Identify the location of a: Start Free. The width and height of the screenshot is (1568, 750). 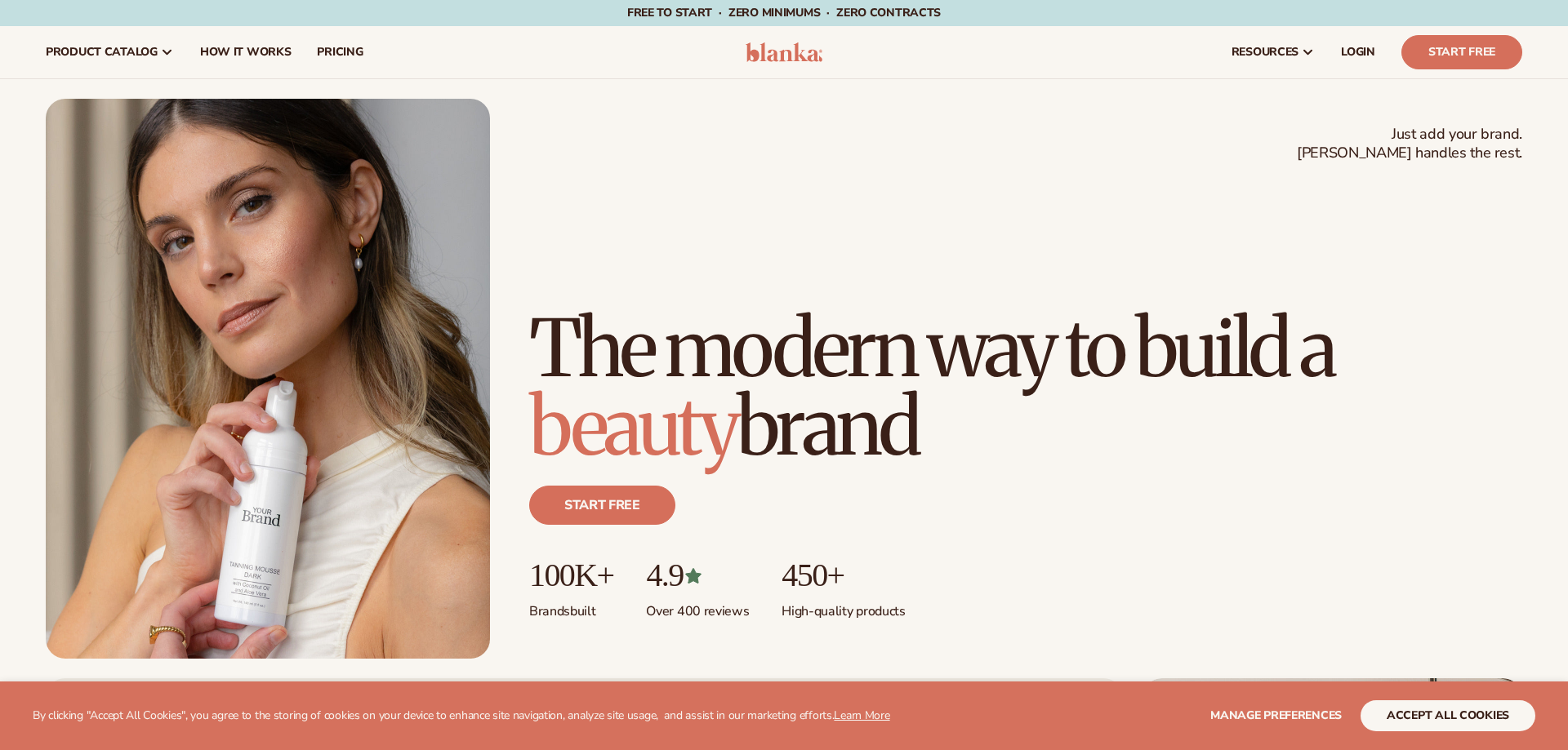
(1461, 52).